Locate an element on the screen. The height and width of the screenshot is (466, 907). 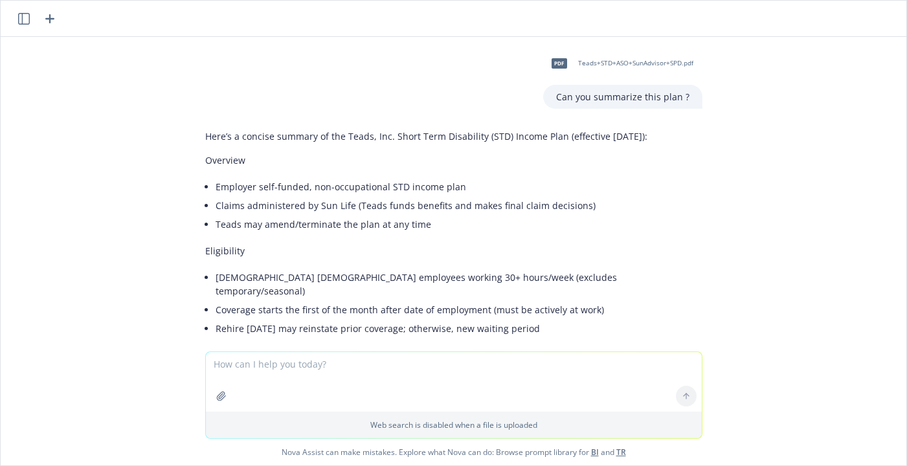
p: Eligibility is located at coordinates (454, 251).